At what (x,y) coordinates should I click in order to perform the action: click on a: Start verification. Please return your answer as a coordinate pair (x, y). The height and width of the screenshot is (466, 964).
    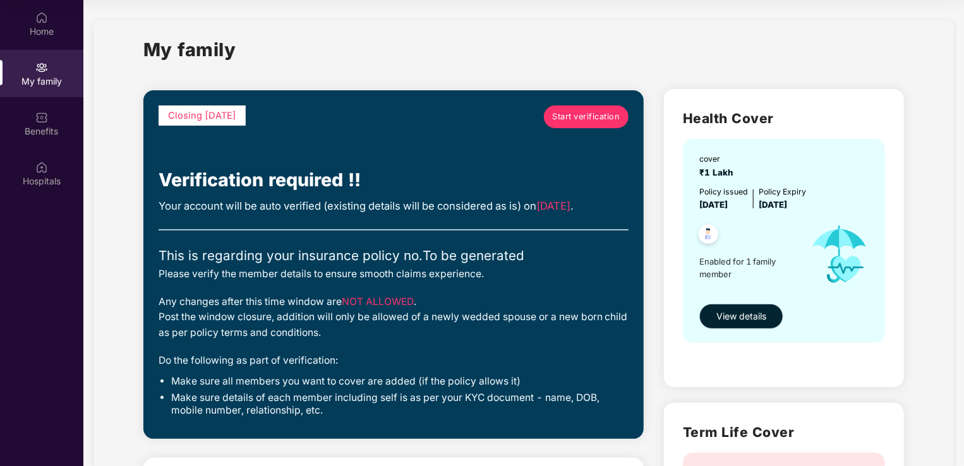
    Looking at the image, I should click on (586, 117).